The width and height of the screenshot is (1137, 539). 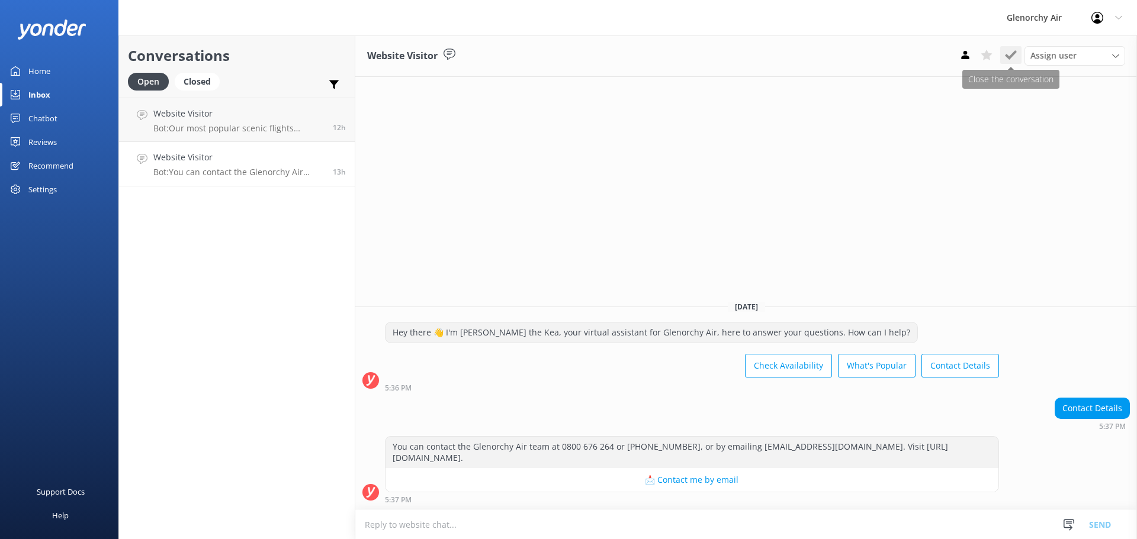 What do you see at coordinates (339, 172) in the screenshot?
I see `span: 05:37pm 19-Aug-2025 (UTC +12:00) Pacific/Auckland` at bounding box center [339, 172].